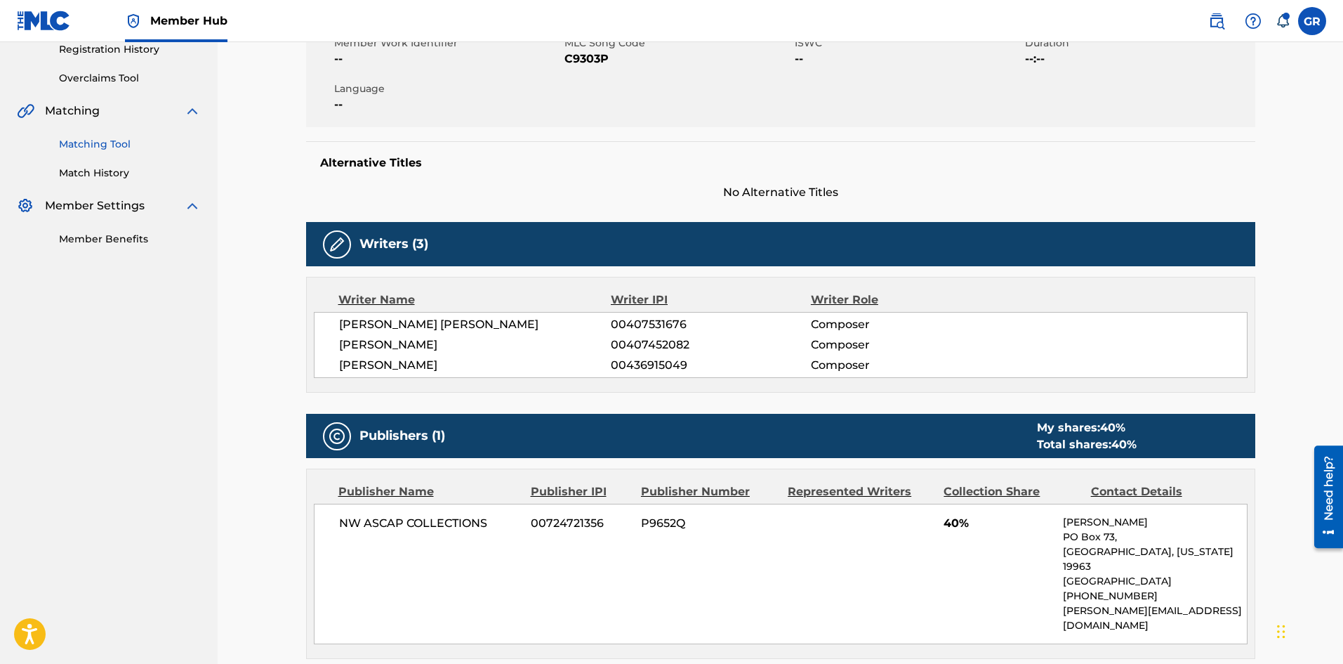 Image resolution: width=1343 pixels, height=664 pixels. I want to click on span: 00407531676, so click(711, 324).